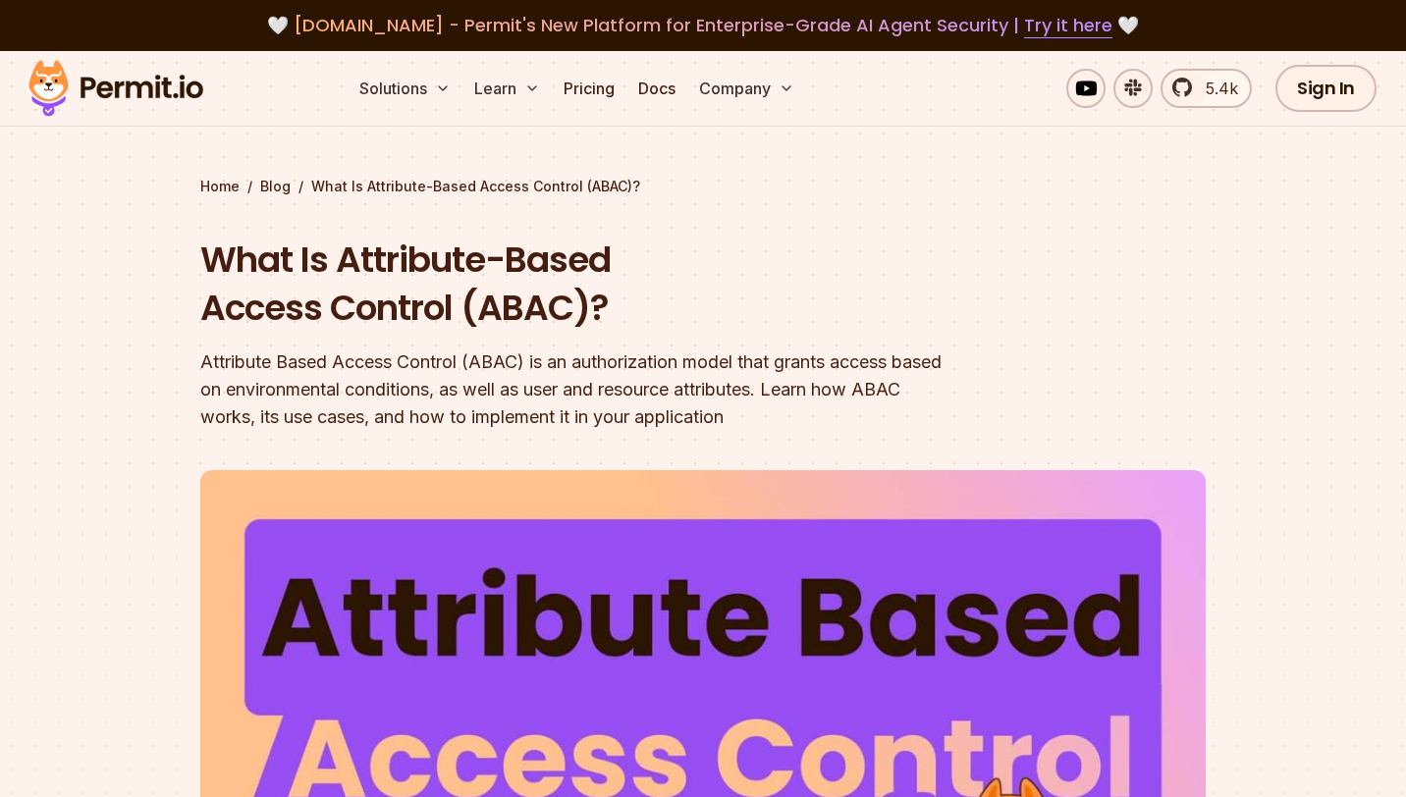 This screenshot has width=1406, height=797. Describe the element at coordinates (275, 187) in the screenshot. I see `a: Blog` at that location.